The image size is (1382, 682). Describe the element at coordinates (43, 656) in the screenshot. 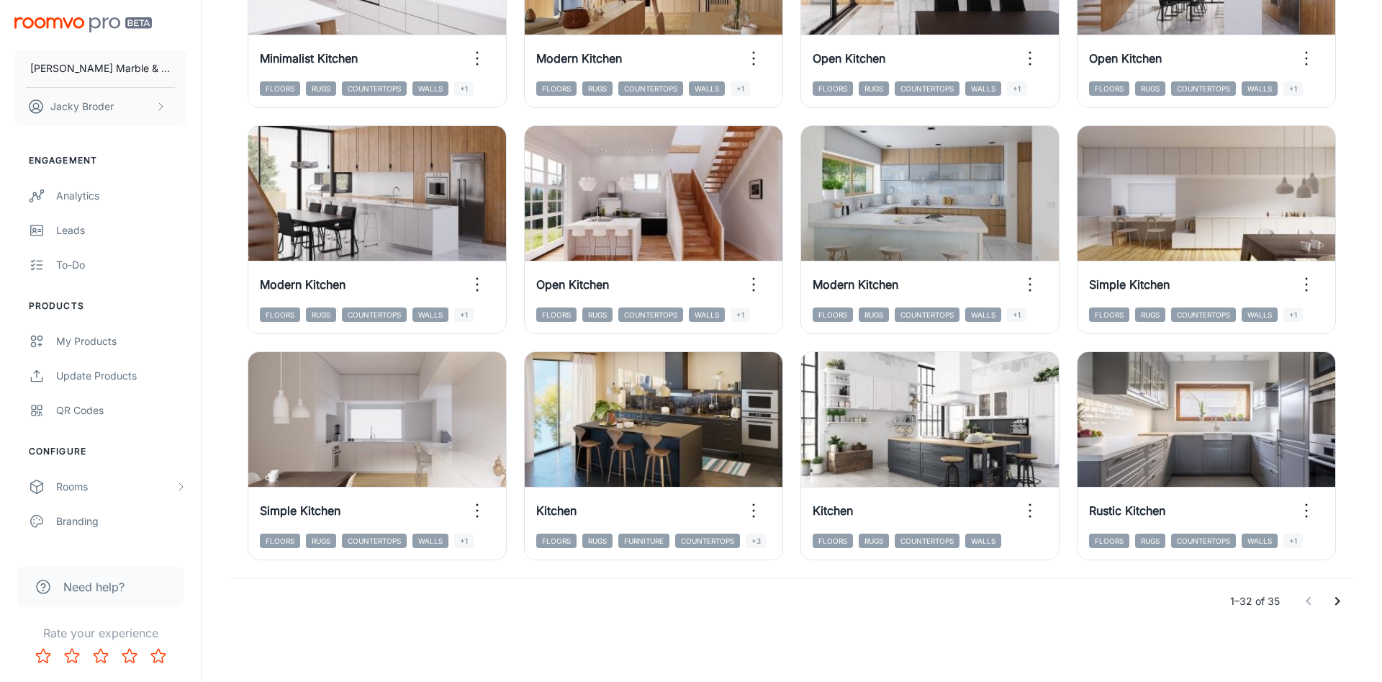

I see `button: Rate 1 star` at that location.